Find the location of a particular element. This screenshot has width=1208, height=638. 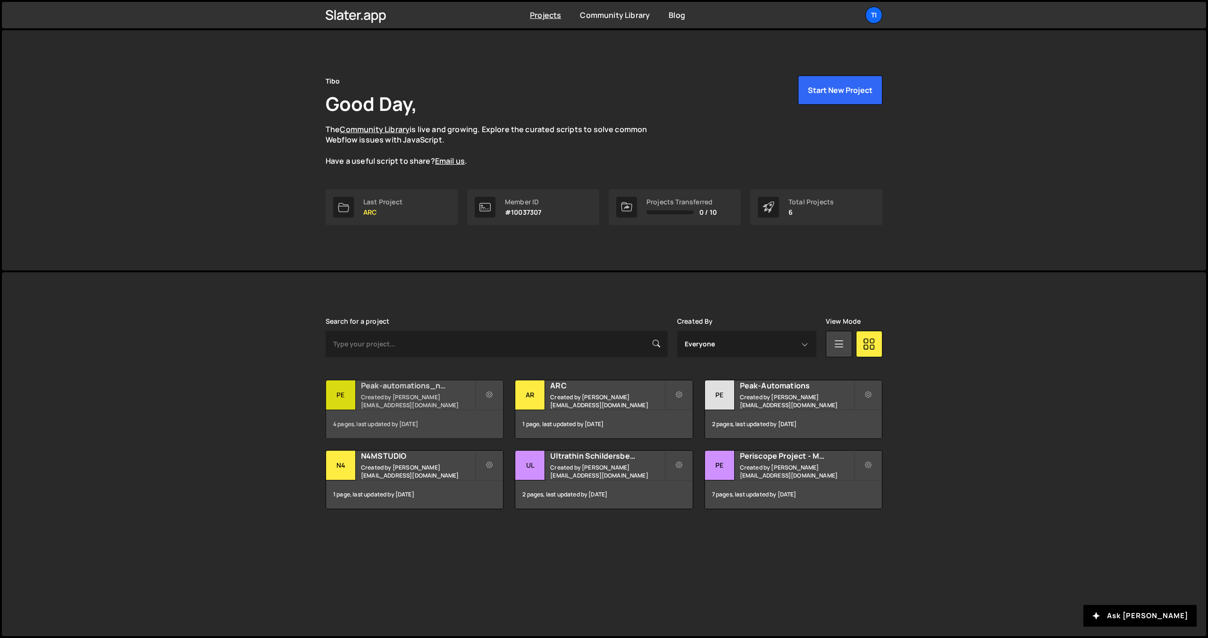

div: Total Projects is located at coordinates (811, 202).